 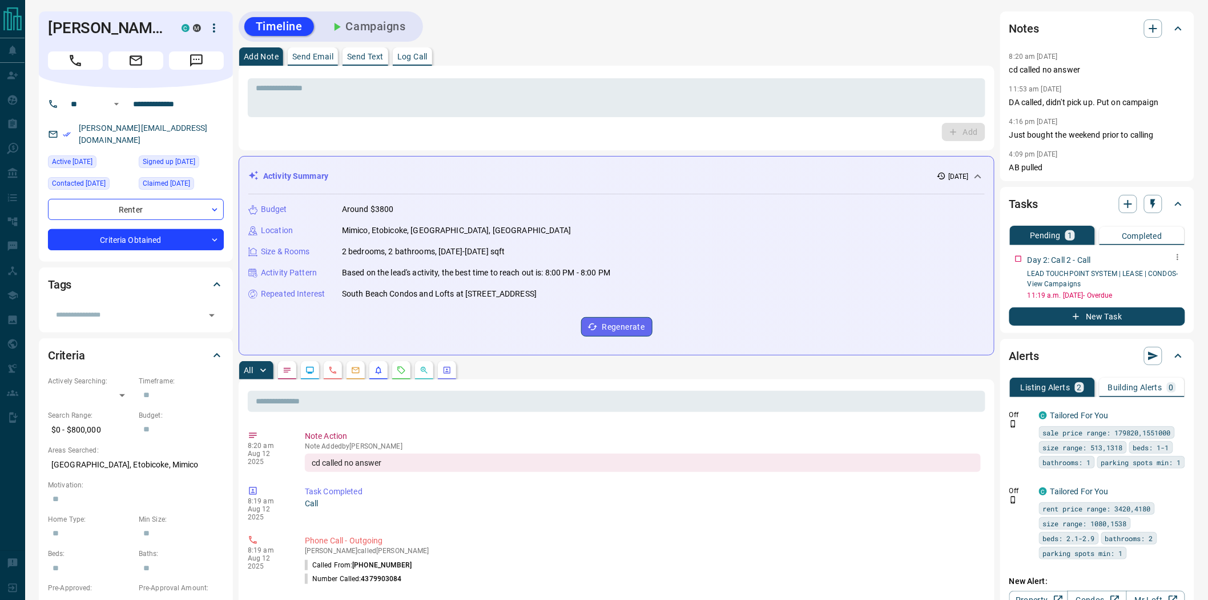 What do you see at coordinates (447, 370) in the screenshot?
I see `svg: Agent Actions` at bounding box center [447, 370].